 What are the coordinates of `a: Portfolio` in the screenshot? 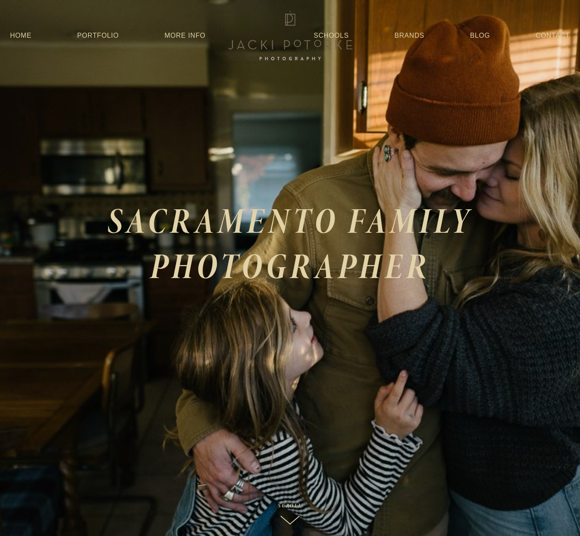 It's located at (98, 35).